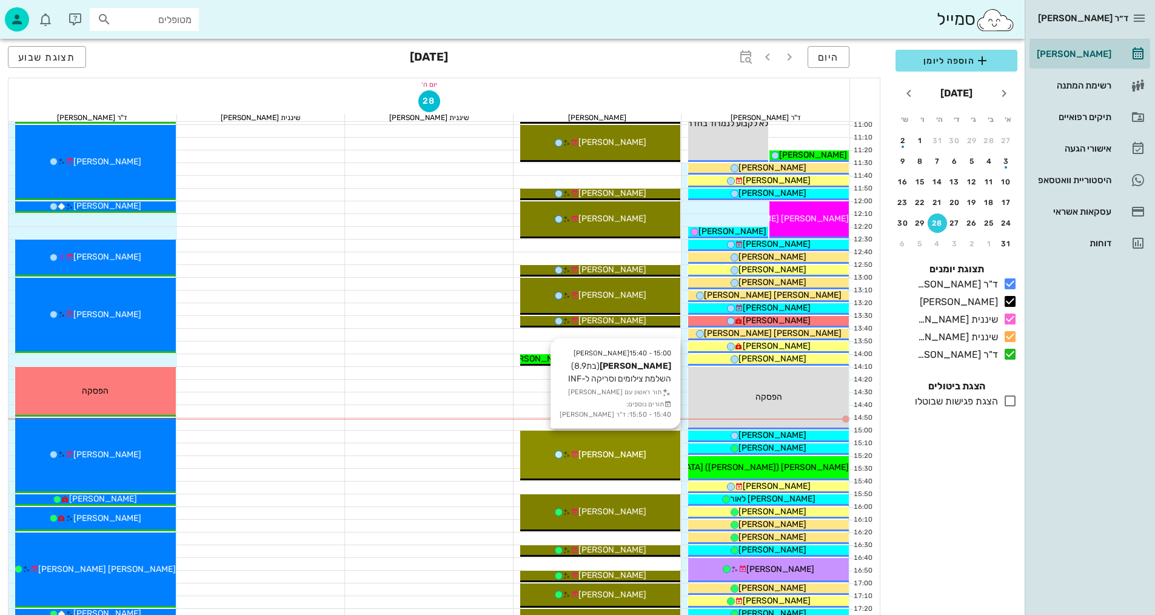  What do you see at coordinates (990, 161) in the screenshot?
I see `button: 4` at bounding box center [990, 161].